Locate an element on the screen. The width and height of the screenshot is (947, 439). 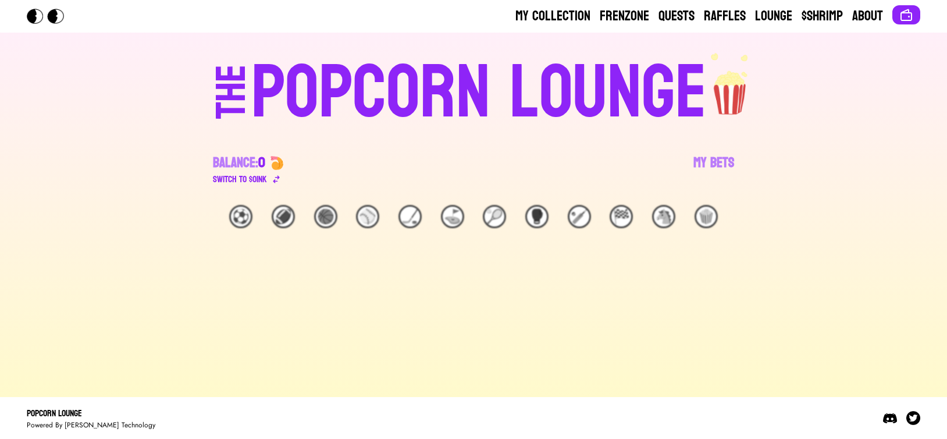
a: Quests is located at coordinates (676, 16).